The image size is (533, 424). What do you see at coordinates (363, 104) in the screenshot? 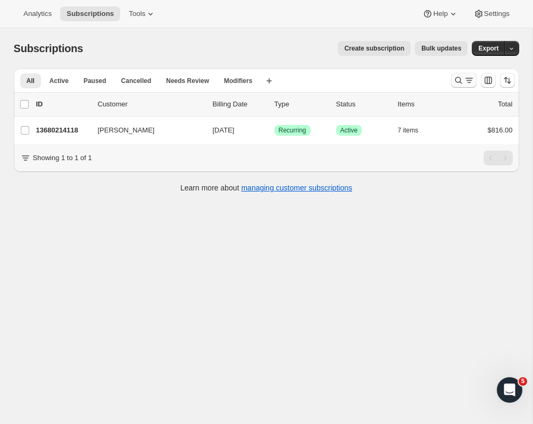
I see `p: Status` at bounding box center [363, 104].